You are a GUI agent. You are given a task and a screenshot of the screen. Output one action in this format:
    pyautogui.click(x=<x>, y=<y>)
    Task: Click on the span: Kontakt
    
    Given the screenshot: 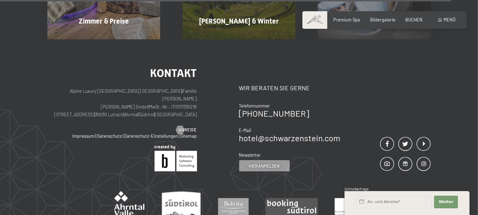 What is the action you would take?
    pyautogui.click(x=174, y=73)
    